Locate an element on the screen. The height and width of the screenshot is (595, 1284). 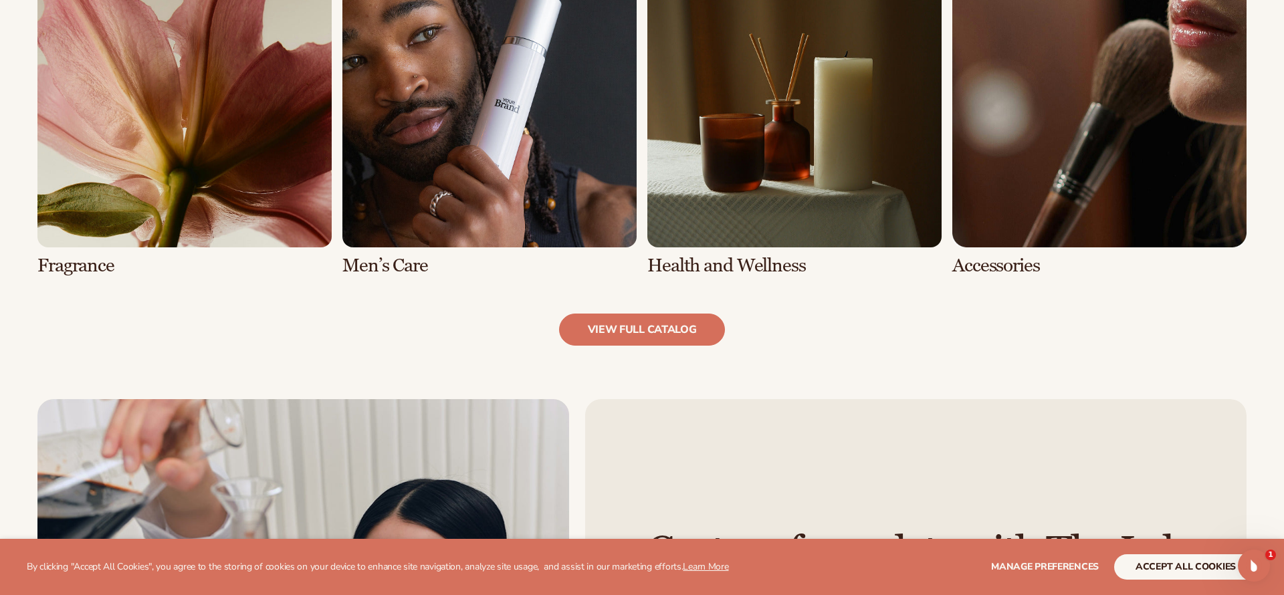
button: Manage preferences is located at coordinates (1045, 567).